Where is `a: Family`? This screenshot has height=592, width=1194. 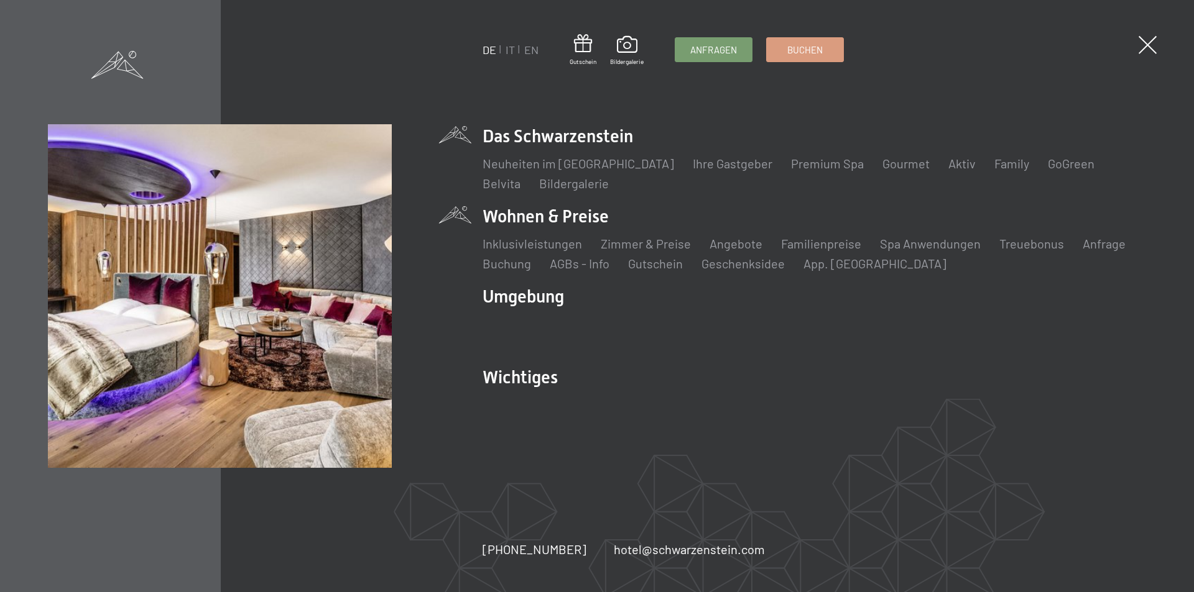
a: Family is located at coordinates (1011, 163).